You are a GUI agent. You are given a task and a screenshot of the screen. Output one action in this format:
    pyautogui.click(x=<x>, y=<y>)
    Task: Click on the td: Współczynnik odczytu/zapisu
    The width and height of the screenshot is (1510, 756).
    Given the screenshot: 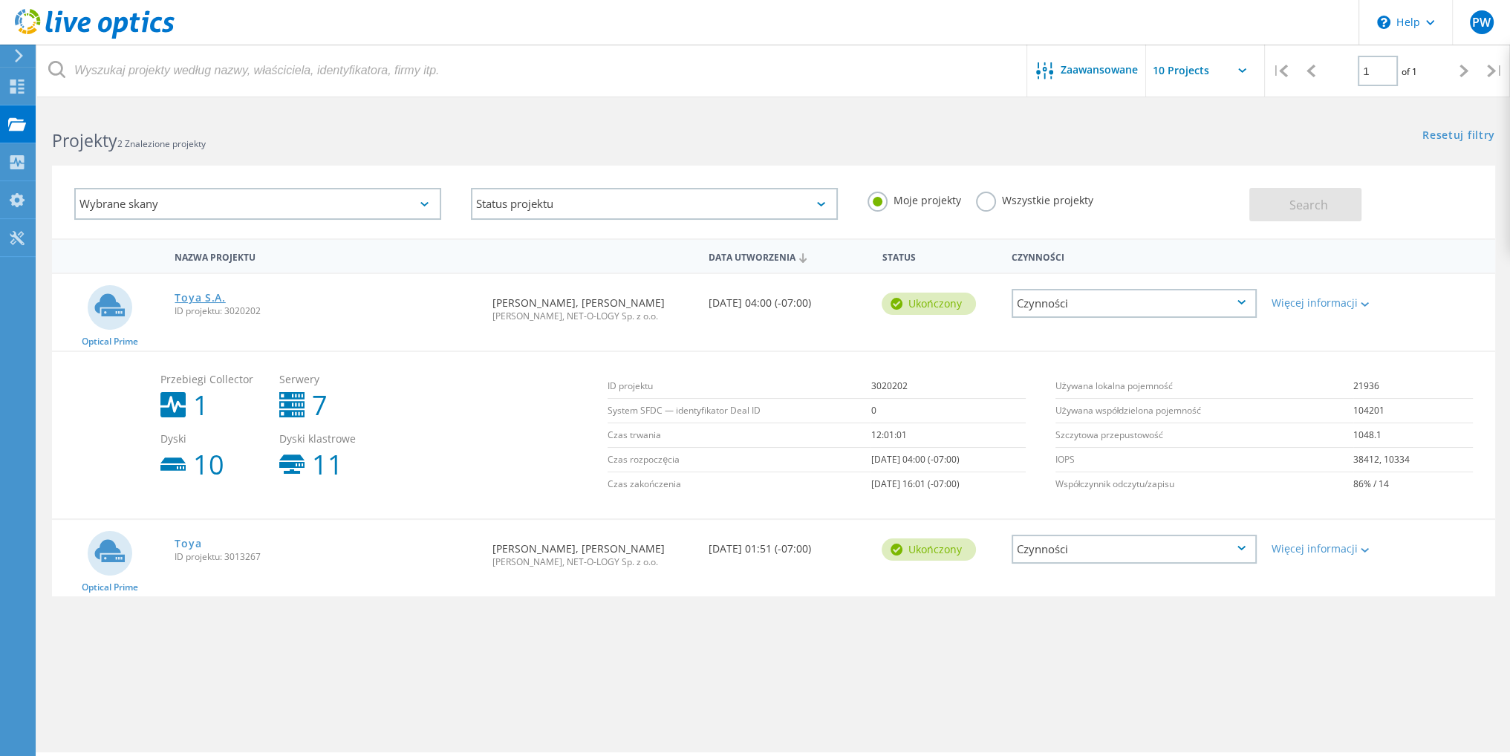 What is the action you would take?
    pyautogui.click(x=1204, y=484)
    